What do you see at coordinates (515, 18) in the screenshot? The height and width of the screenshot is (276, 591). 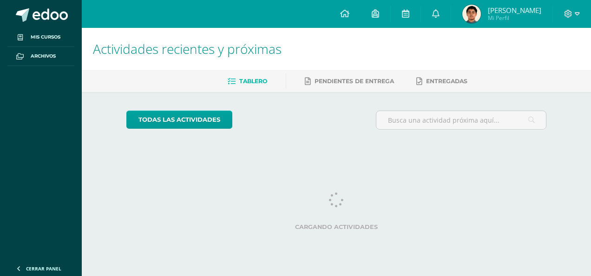 I see `span: Mi Perfil` at bounding box center [515, 18].